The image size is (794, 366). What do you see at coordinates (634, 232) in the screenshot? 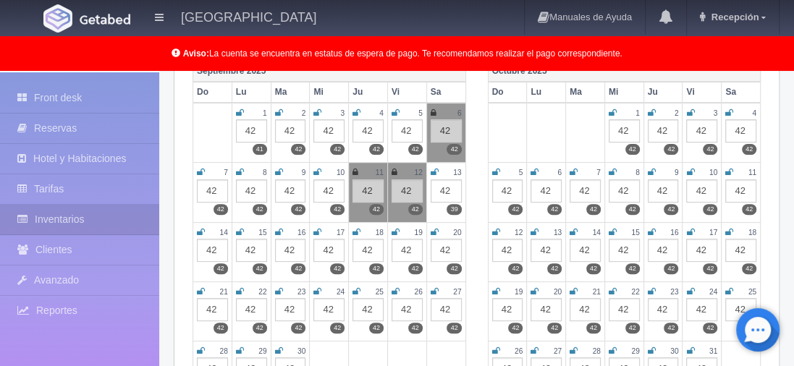
I see `small: 15` at bounding box center [634, 232].